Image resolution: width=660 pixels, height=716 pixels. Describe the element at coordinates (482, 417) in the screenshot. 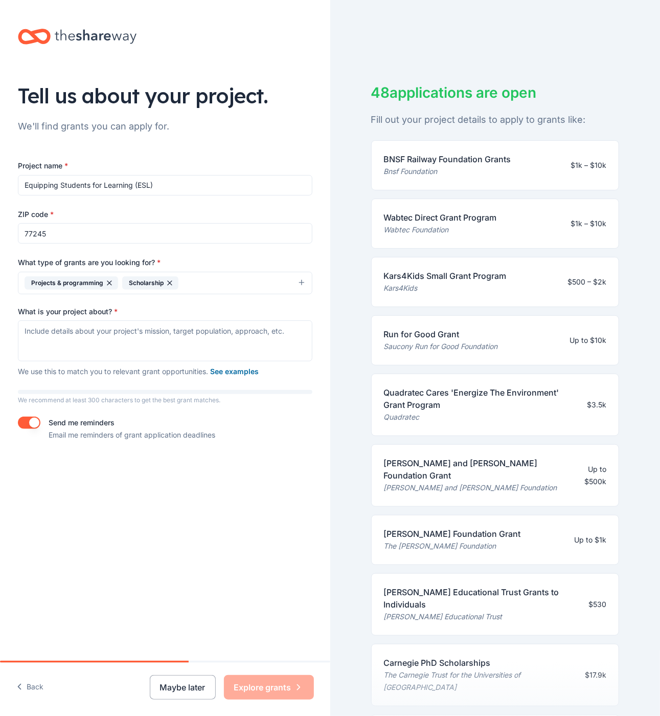

I see `div: Quadratec` at that location.